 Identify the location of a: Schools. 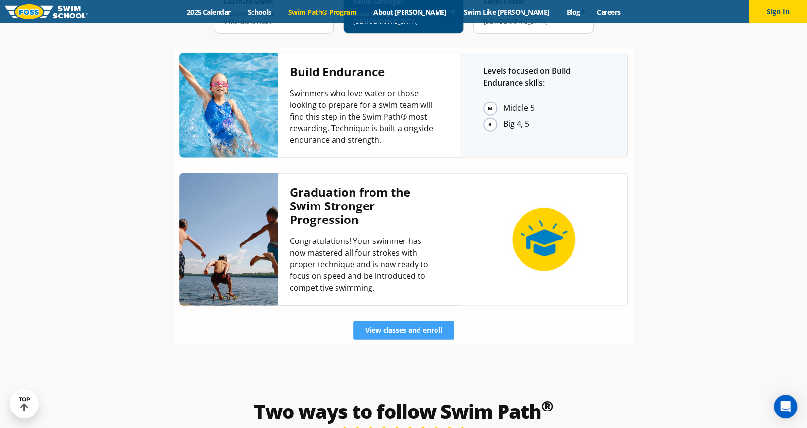
(259, 12).